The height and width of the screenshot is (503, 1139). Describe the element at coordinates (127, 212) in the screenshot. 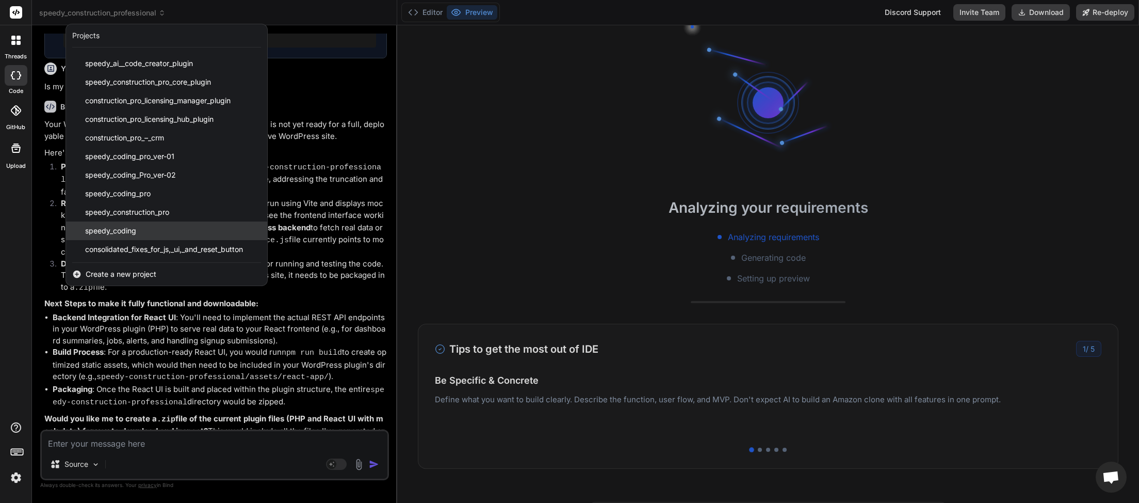

I see `span: speedy_construction_pro` at that location.